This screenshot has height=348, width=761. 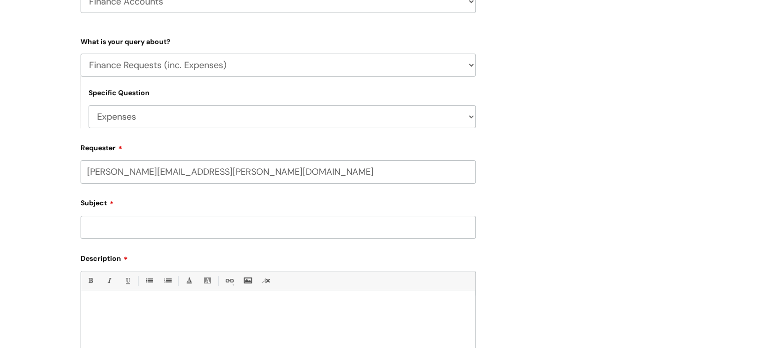 I want to click on a: Back Color, so click(x=207, y=280).